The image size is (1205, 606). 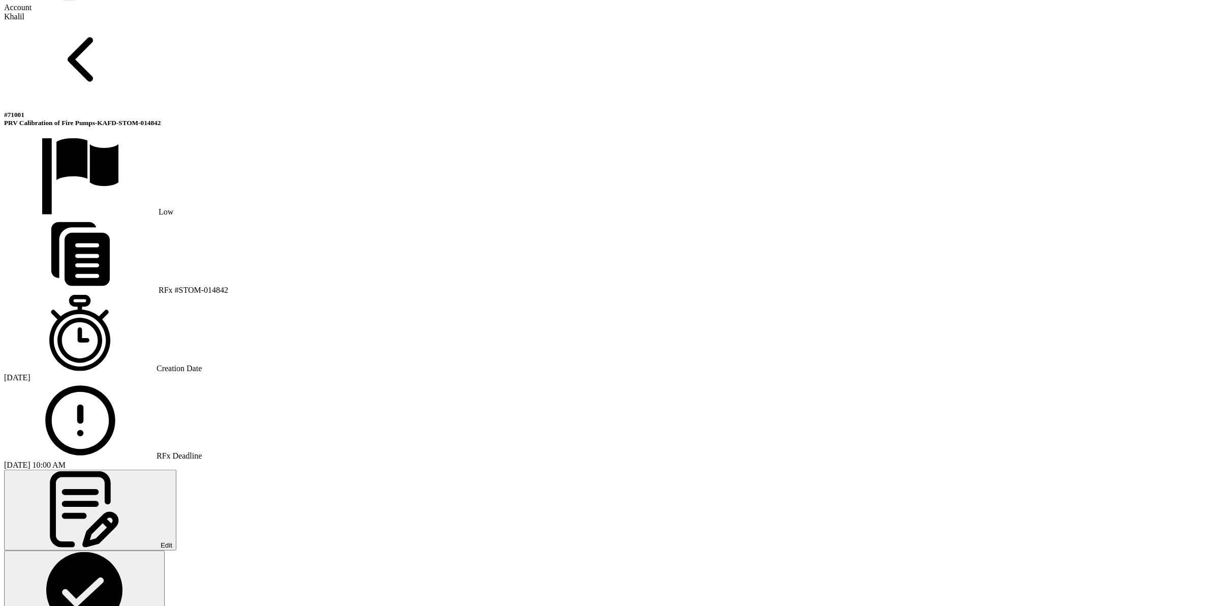 What do you see at coordinates (90, 510) in the screenshot?
I see `button: Edit` at bounding box center [90, 510].